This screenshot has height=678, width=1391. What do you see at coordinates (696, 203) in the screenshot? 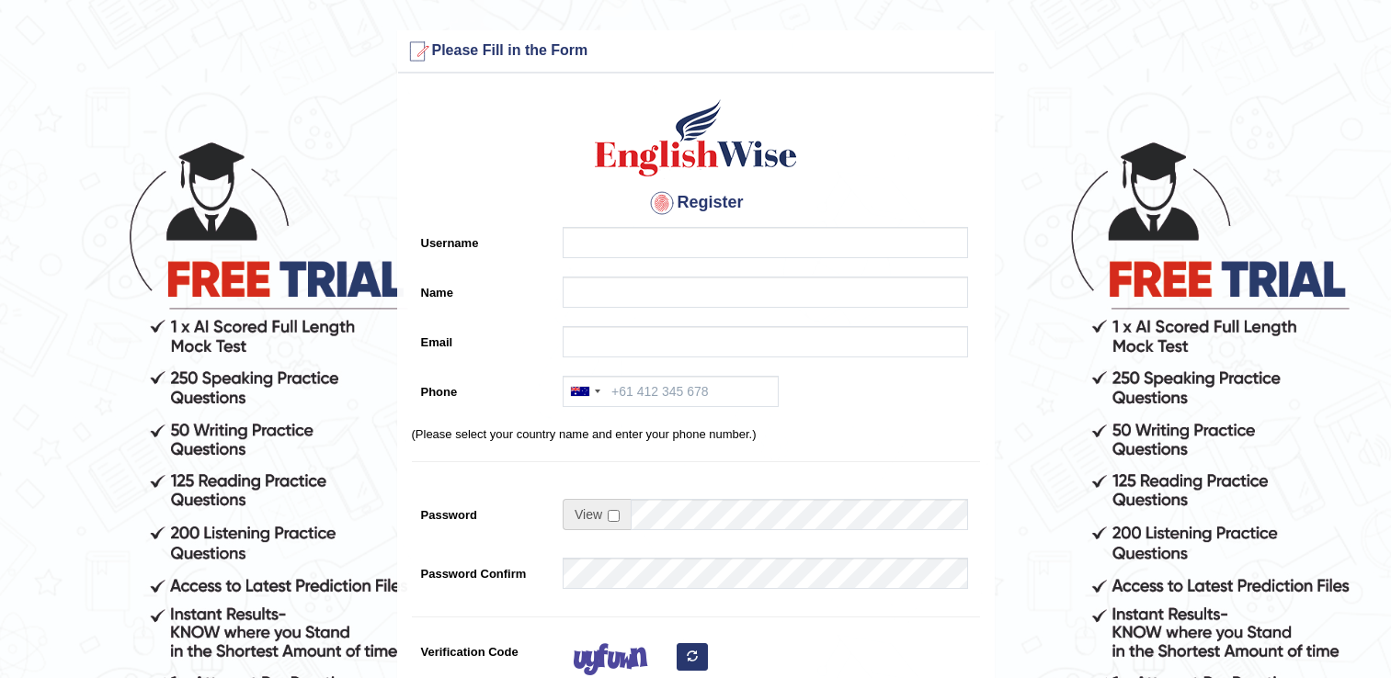
I see `h4: Register` at bounding box center [696, 203].